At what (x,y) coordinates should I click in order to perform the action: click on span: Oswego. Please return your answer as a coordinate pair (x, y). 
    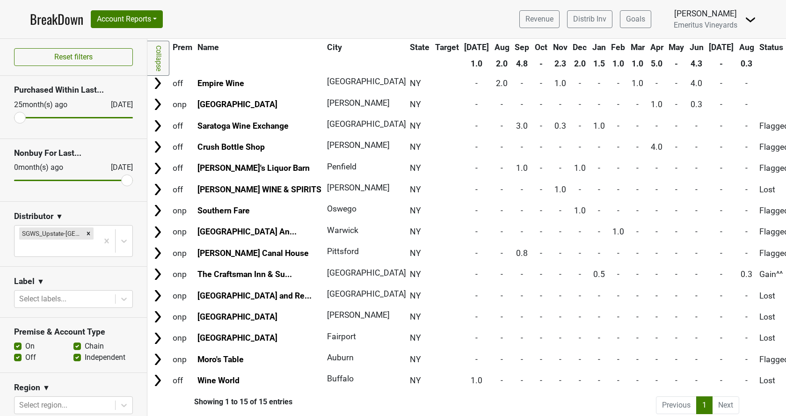
    Looking at the image, I should click on (342, 209).